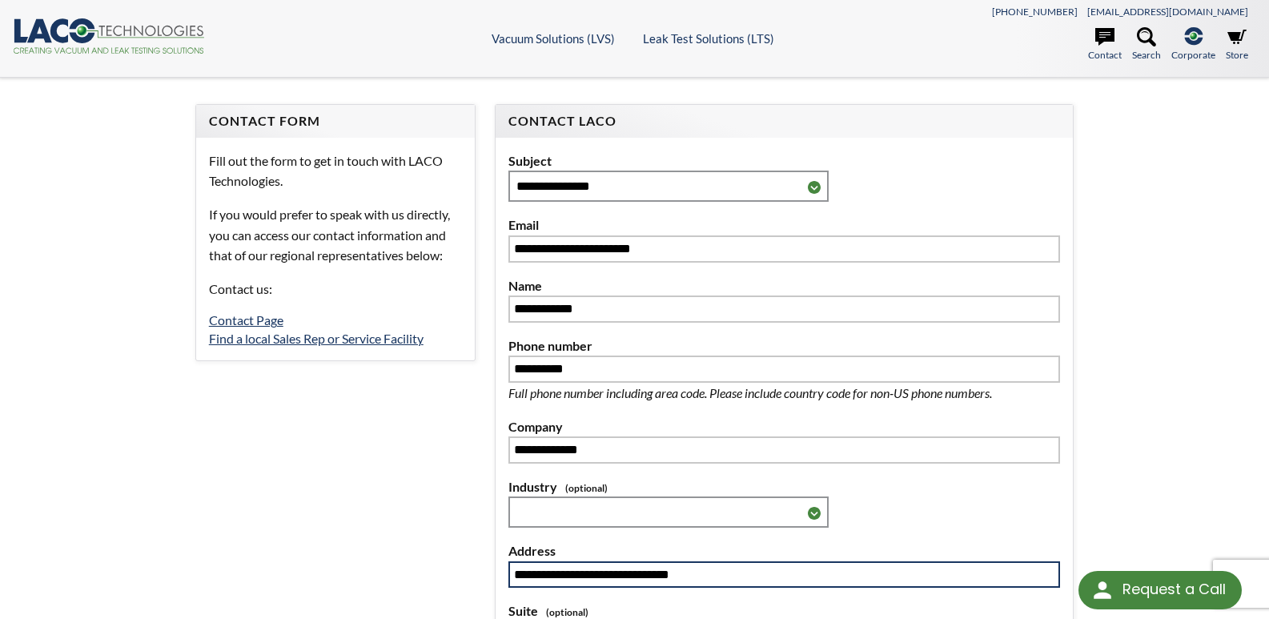 This screenshot has width=1269, height=619. Describe the element at coordinates (776, 393) in the screenshot. I see `p: Full phone number including area code. Please include country code for non-US phone numbers.` at that location.